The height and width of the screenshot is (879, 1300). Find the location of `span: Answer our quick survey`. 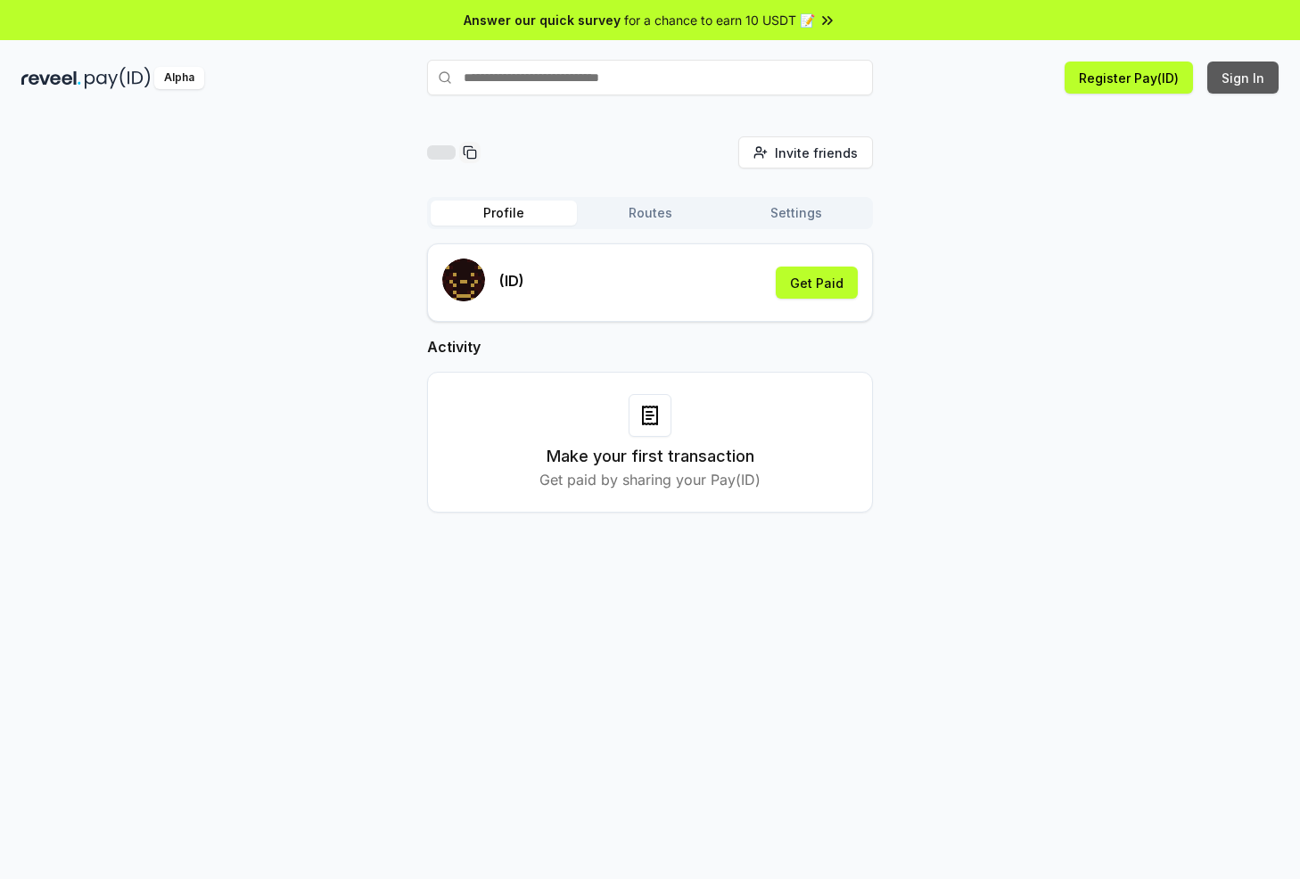

span: Answer our quick survey is located at coordinates (542, 20).